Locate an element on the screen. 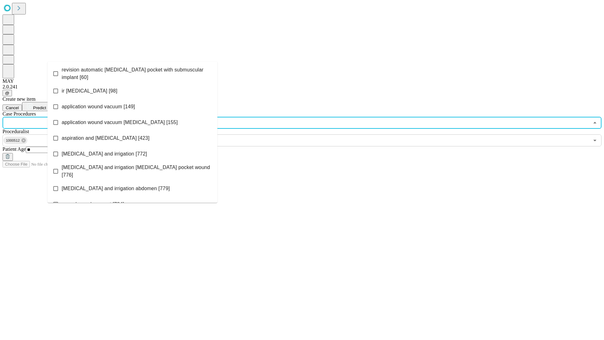 This screenshot has width=604, height=340. span: Patient Age is located at coordinates (14, 149).